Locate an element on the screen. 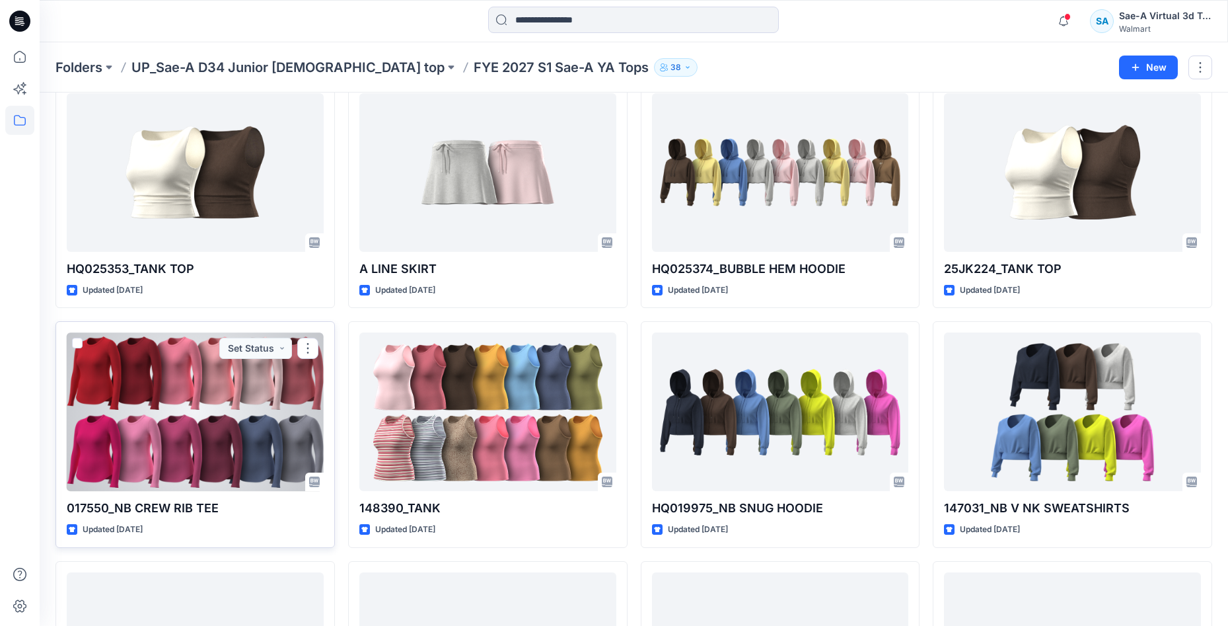 Image resolution: width=1228 pixels, height=626 pixels. a: 25JK224_TANK TOP is located at coordinates (1072, 172).